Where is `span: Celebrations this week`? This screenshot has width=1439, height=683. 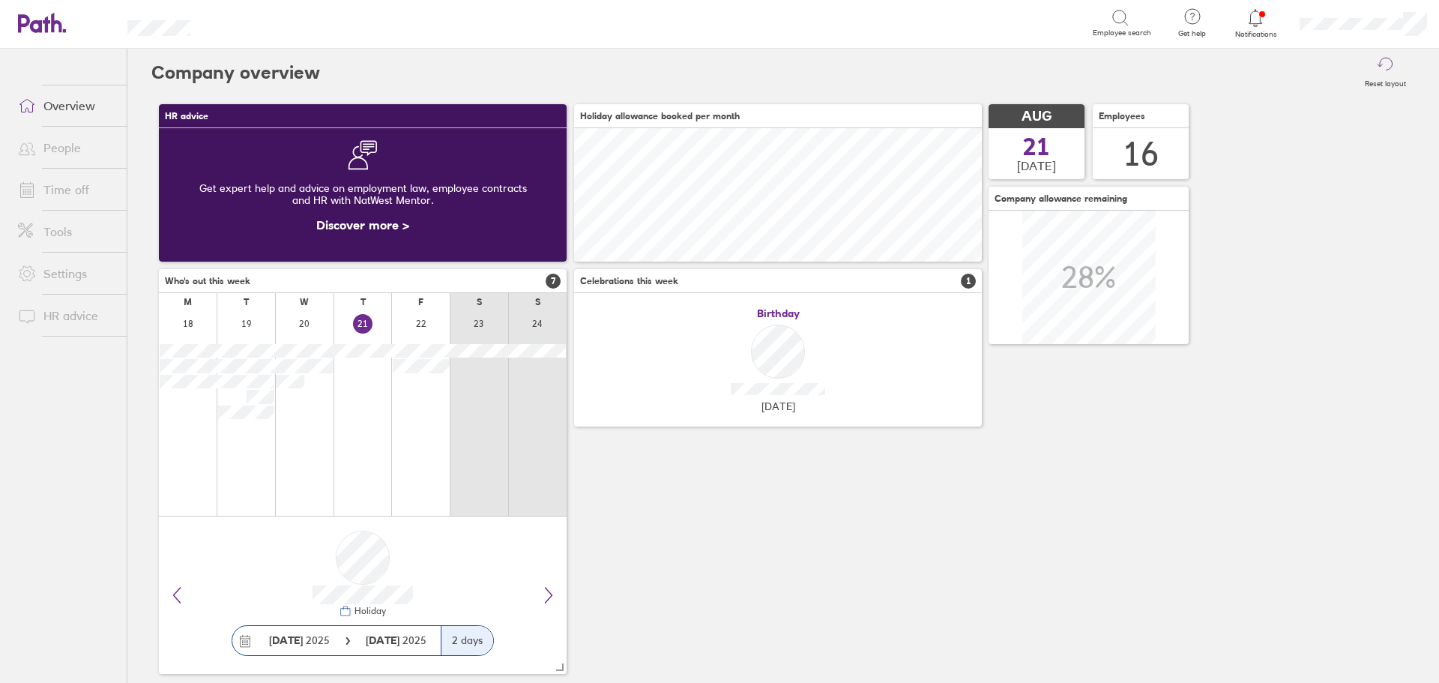
span: Celebrations this week is located at coordinates (629, 281).